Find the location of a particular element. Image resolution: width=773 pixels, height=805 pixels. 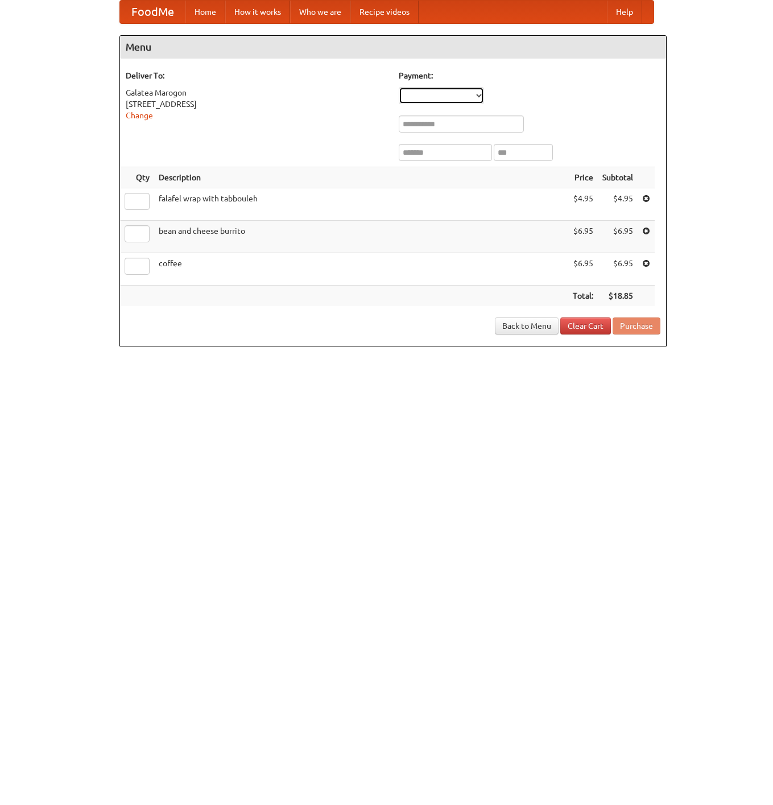

th: Qty is located at coordinates (137, 178).